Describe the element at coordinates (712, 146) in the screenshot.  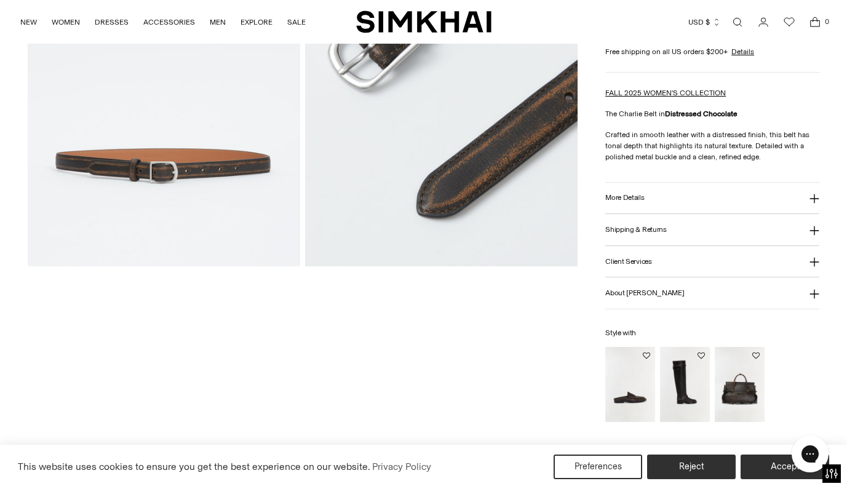
I see `p: Crafted in smooth leather with a distressed finish, this belt has tonal depth that highlights its...` at that location.